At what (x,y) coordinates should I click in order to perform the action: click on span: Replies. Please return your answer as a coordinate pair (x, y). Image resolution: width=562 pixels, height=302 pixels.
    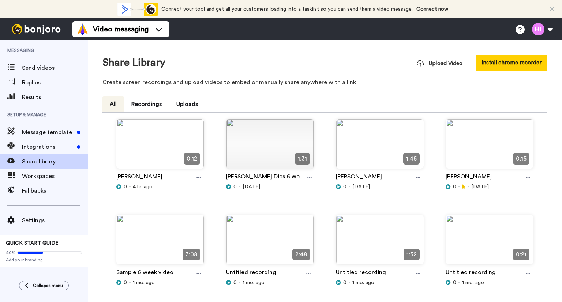
    Looking at the image, I should click on (55, 83).